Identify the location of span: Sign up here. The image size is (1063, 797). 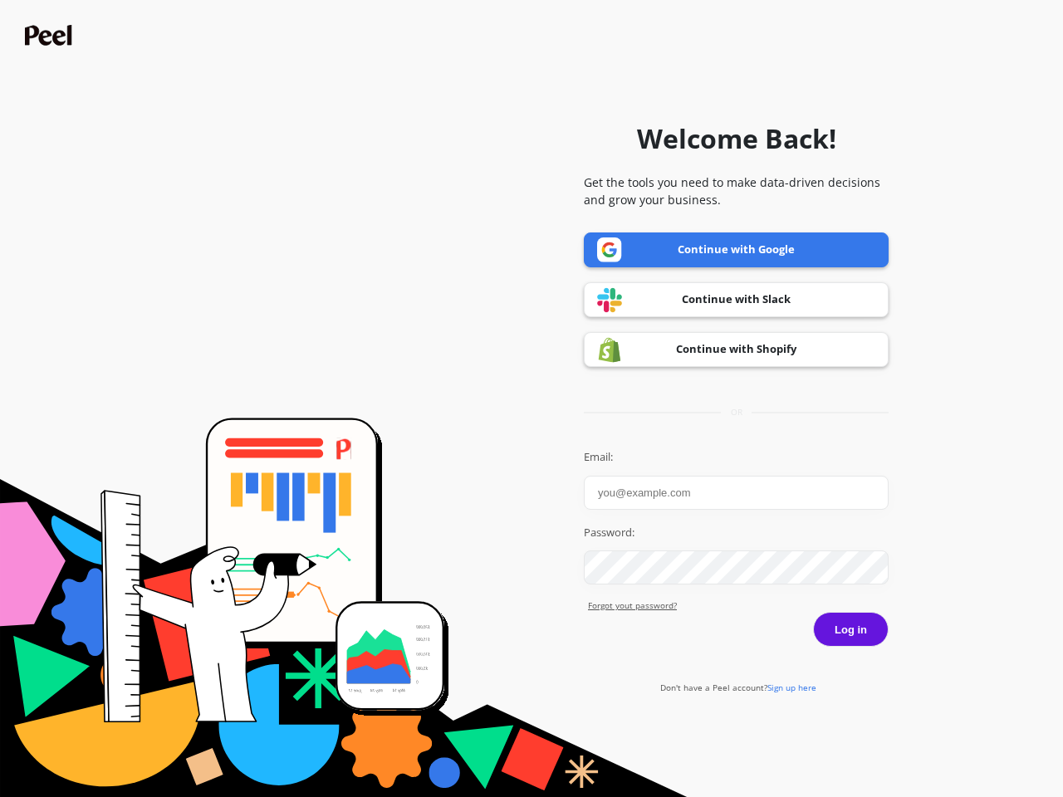
(791, 687).